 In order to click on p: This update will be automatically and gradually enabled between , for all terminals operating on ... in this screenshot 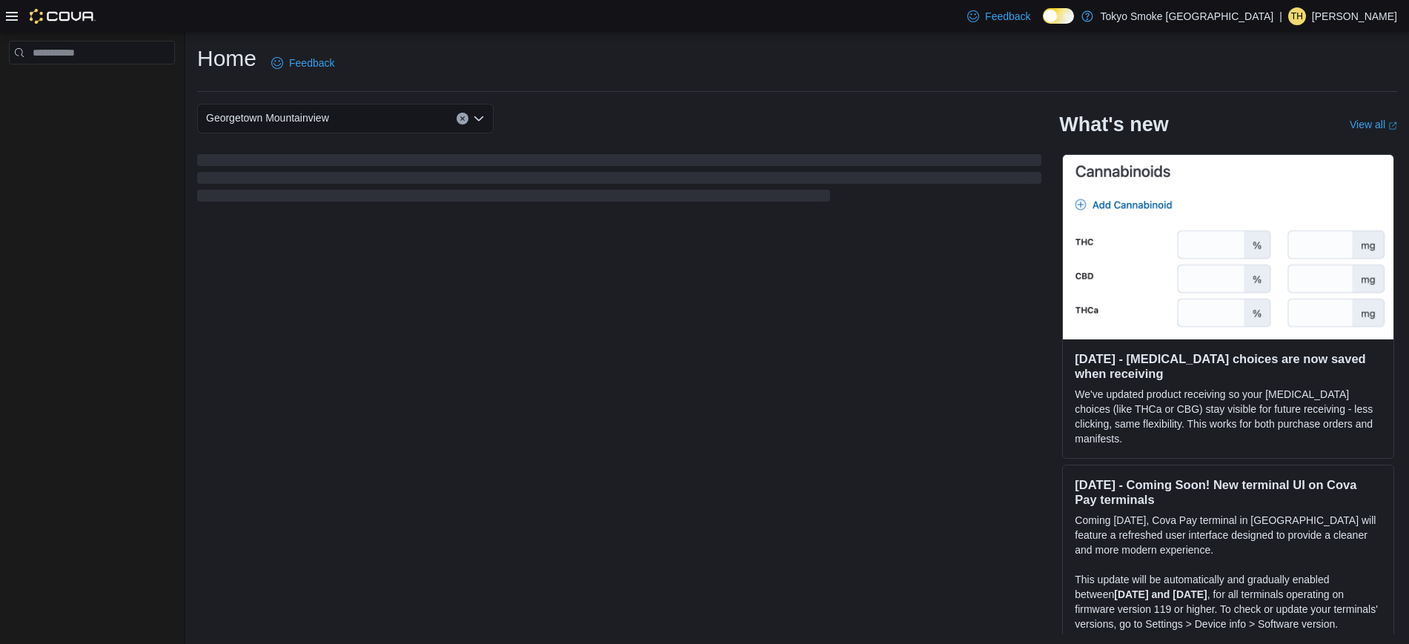, I will do `click(1228, 602)`.